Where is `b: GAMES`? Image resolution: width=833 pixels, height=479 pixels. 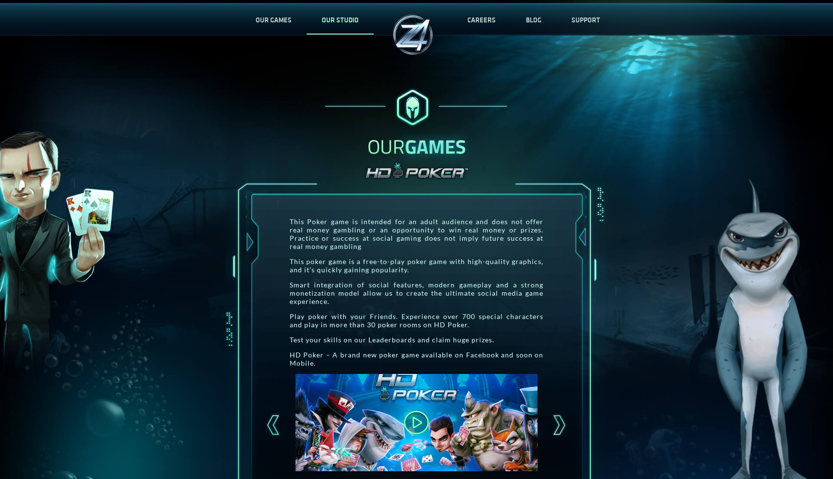
b: GAMES is located at coordinates (436, 146).